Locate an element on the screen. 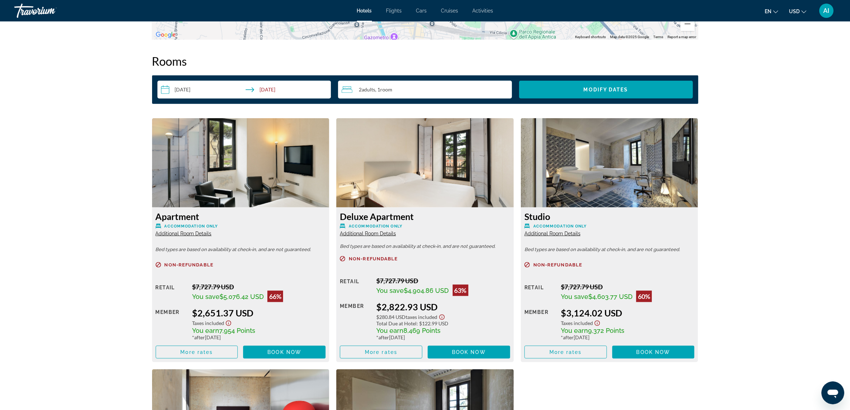  span: Room is located at coordinates (386, 89).